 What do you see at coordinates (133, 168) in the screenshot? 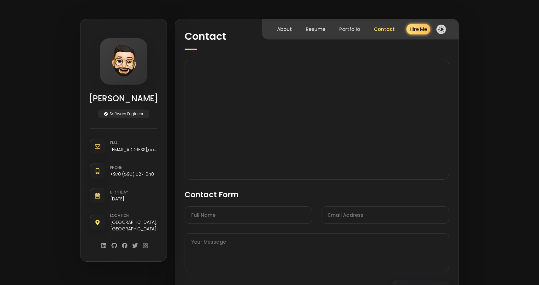
I see `p: Phone` at bounding box center [133, 168].